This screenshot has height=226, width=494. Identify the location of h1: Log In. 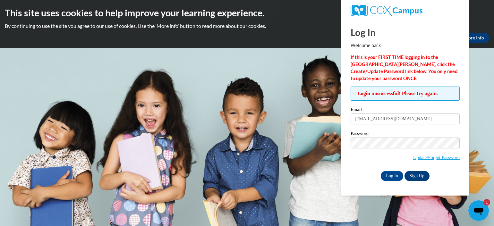
(405, 32).